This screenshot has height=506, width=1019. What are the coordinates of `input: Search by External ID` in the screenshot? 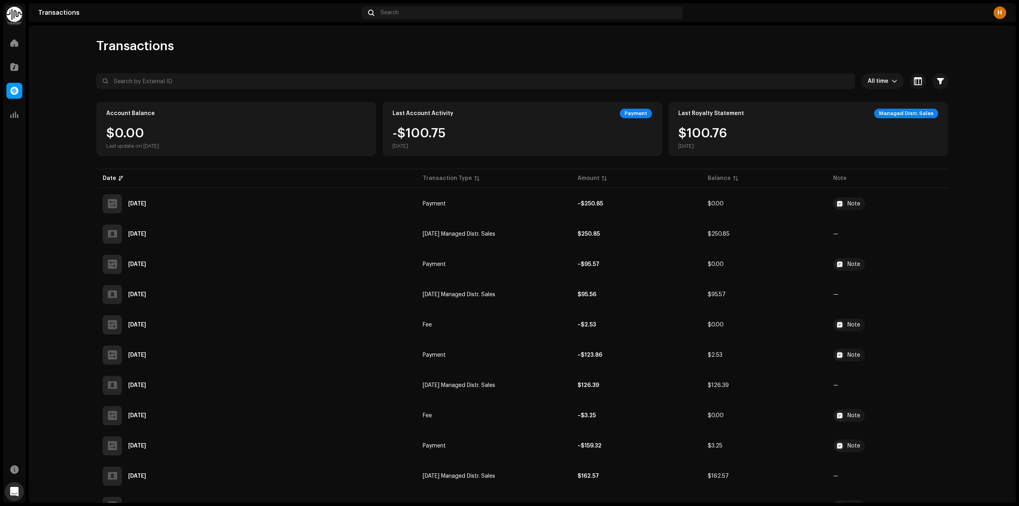 It's located at (476, 81).